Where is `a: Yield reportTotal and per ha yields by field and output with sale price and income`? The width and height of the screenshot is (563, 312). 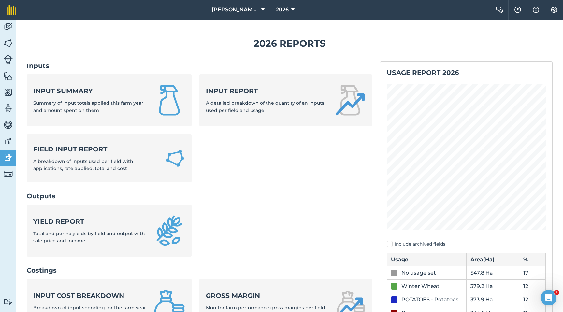 a: Yield reportTotal and per ha yields by field and output with sale price and income is located at coordinates (109, 231).